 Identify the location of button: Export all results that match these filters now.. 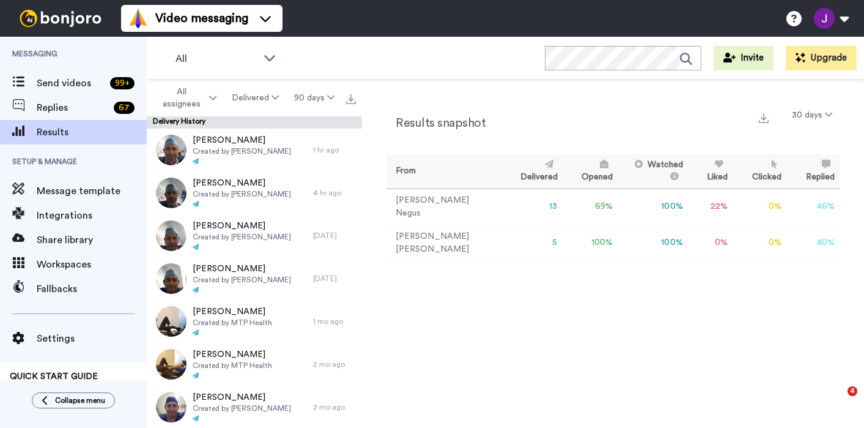
(351, 98).